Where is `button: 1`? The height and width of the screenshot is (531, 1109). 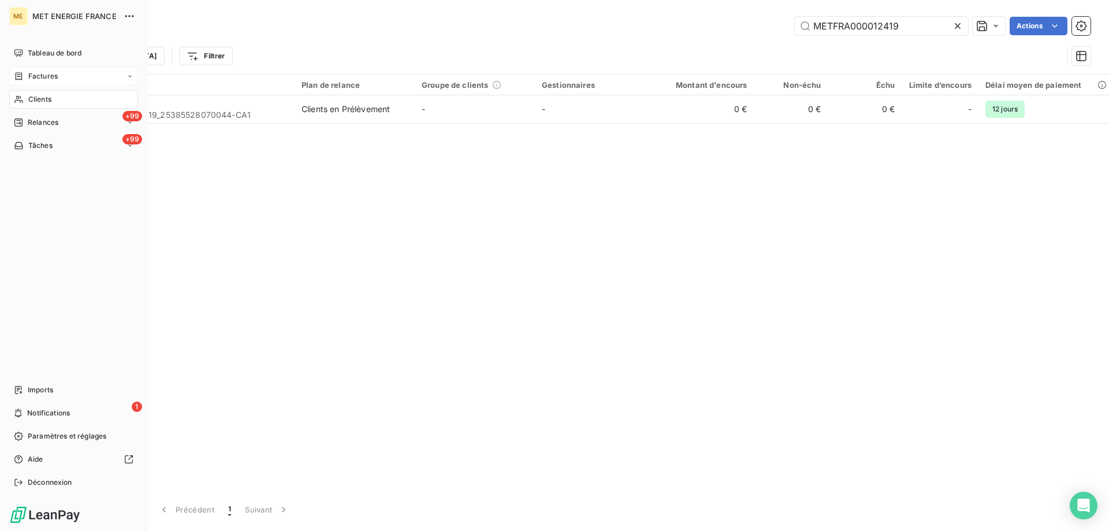
button: 1 is located at coordinates (229, 509).